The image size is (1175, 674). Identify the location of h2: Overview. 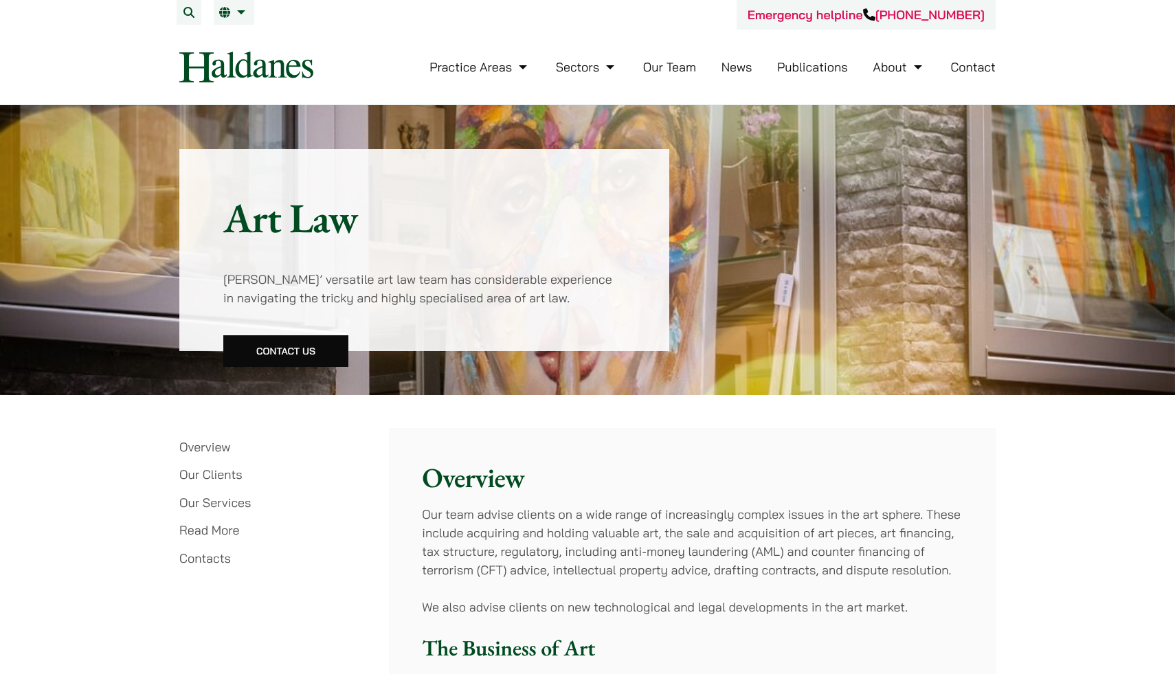
(692, 477).